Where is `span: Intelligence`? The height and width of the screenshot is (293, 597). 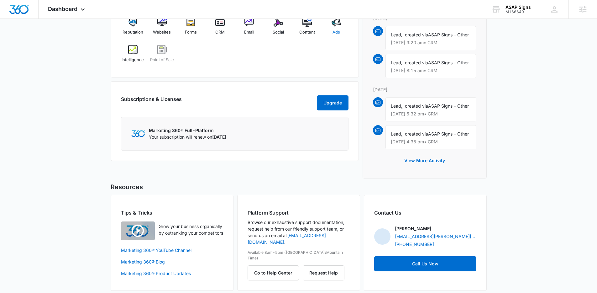
span: Intelligence is located at coordinates (133, 60).